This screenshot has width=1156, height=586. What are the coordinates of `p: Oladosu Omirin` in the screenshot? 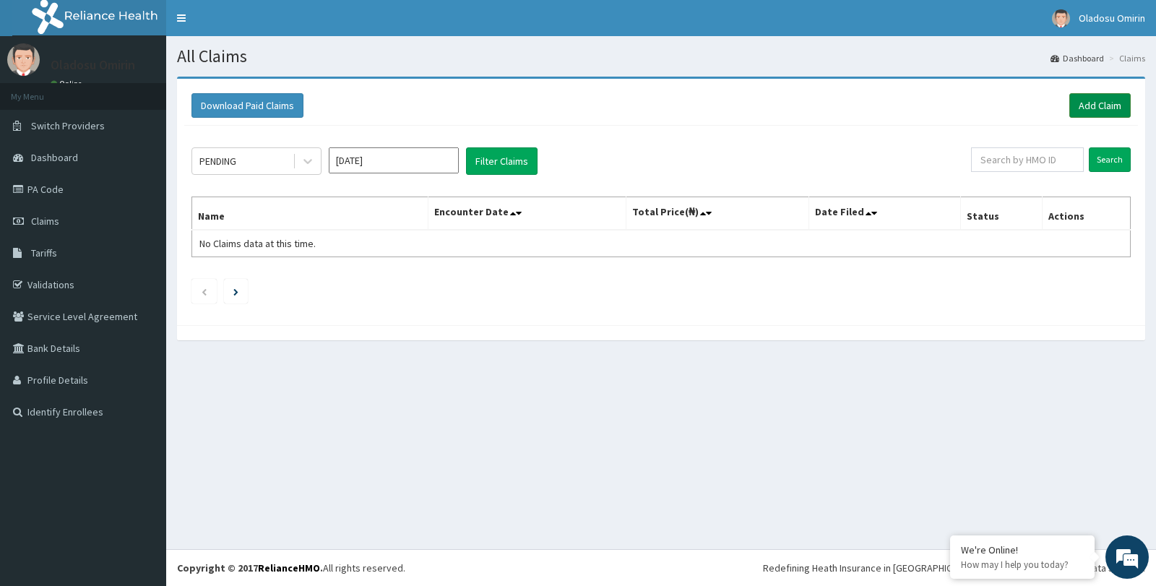 It's located at (92, 65).